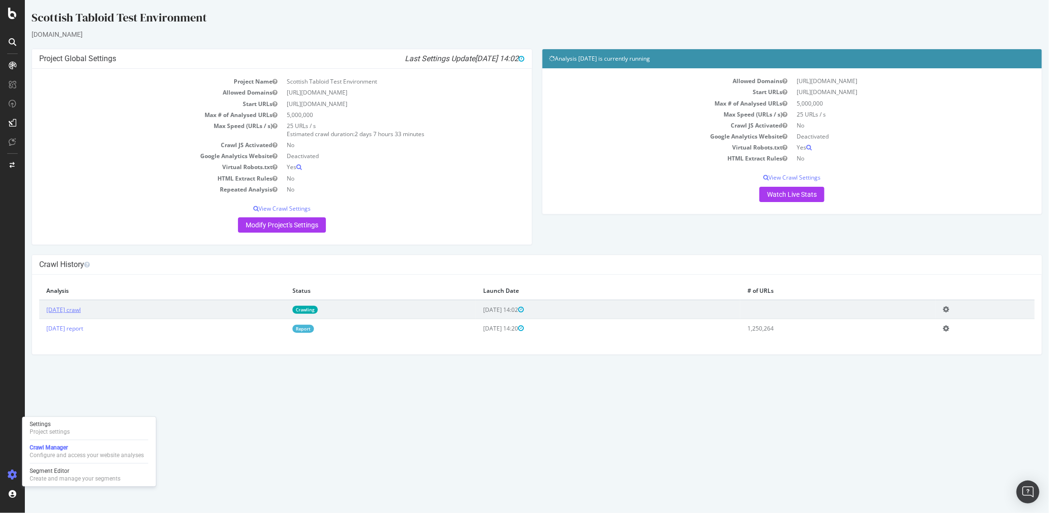 This screenshot has height=513, width=1049. What do you see at coordinates (379, 81) in the screenshot?
I see `td: Scottish Tabloid Test Environment` at bounding box center [379, 81].